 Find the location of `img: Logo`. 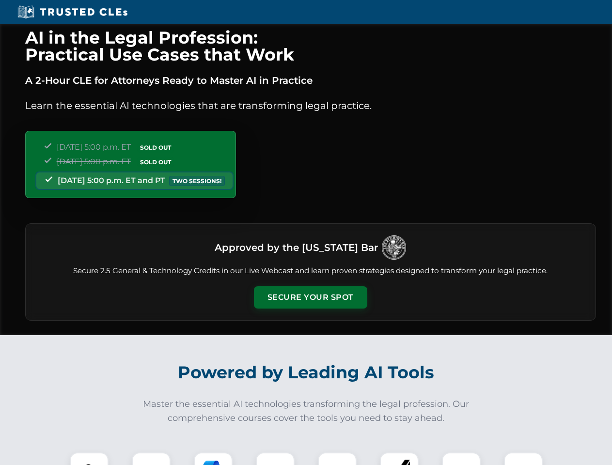

img: Logo is located at coordinates (394, 248).